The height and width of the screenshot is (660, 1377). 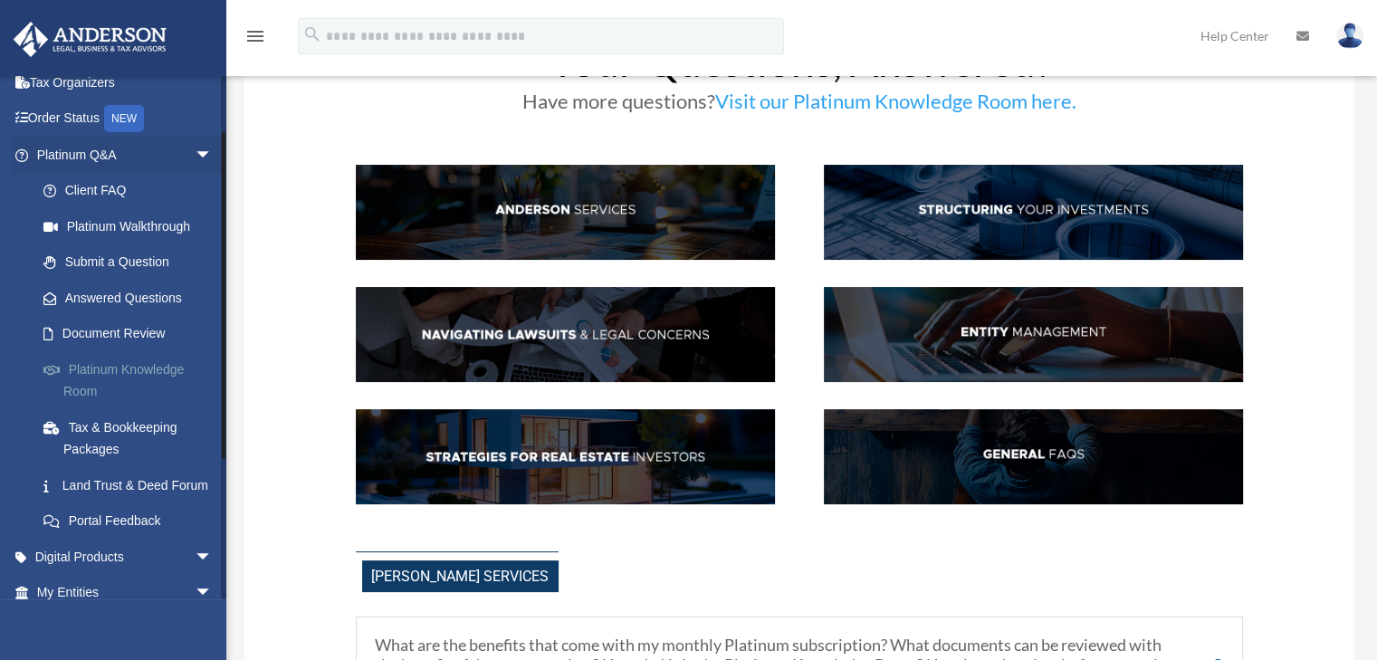 I want to click on img: AndServ_hdr, so click(x=565, y=212).